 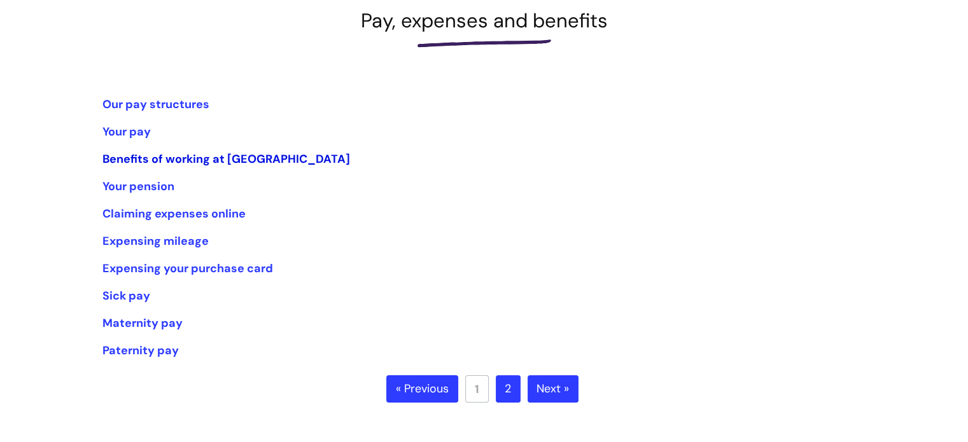 What do you see at coordinates (126, 296) in the screenshot?
I see `a: Sick pay` at bounding box center [126, 296].